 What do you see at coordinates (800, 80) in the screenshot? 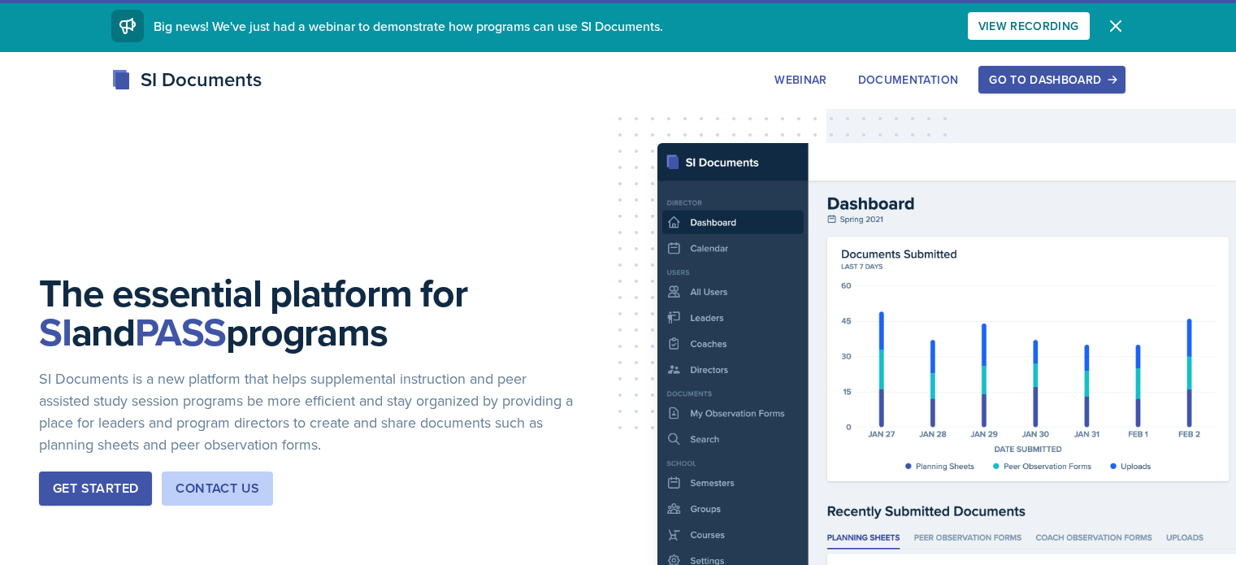
I see `button: Webinar` at bounding box center [800, 80].